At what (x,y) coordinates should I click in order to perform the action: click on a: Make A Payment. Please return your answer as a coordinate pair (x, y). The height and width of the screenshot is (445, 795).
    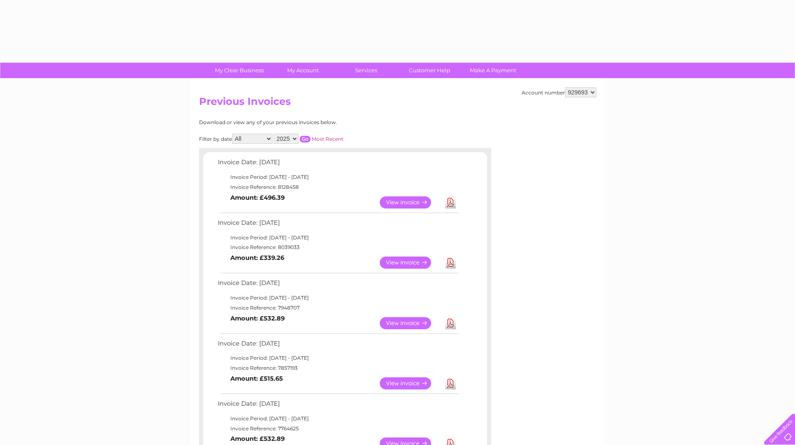
    Looking at the image, I should click on (493, 70).